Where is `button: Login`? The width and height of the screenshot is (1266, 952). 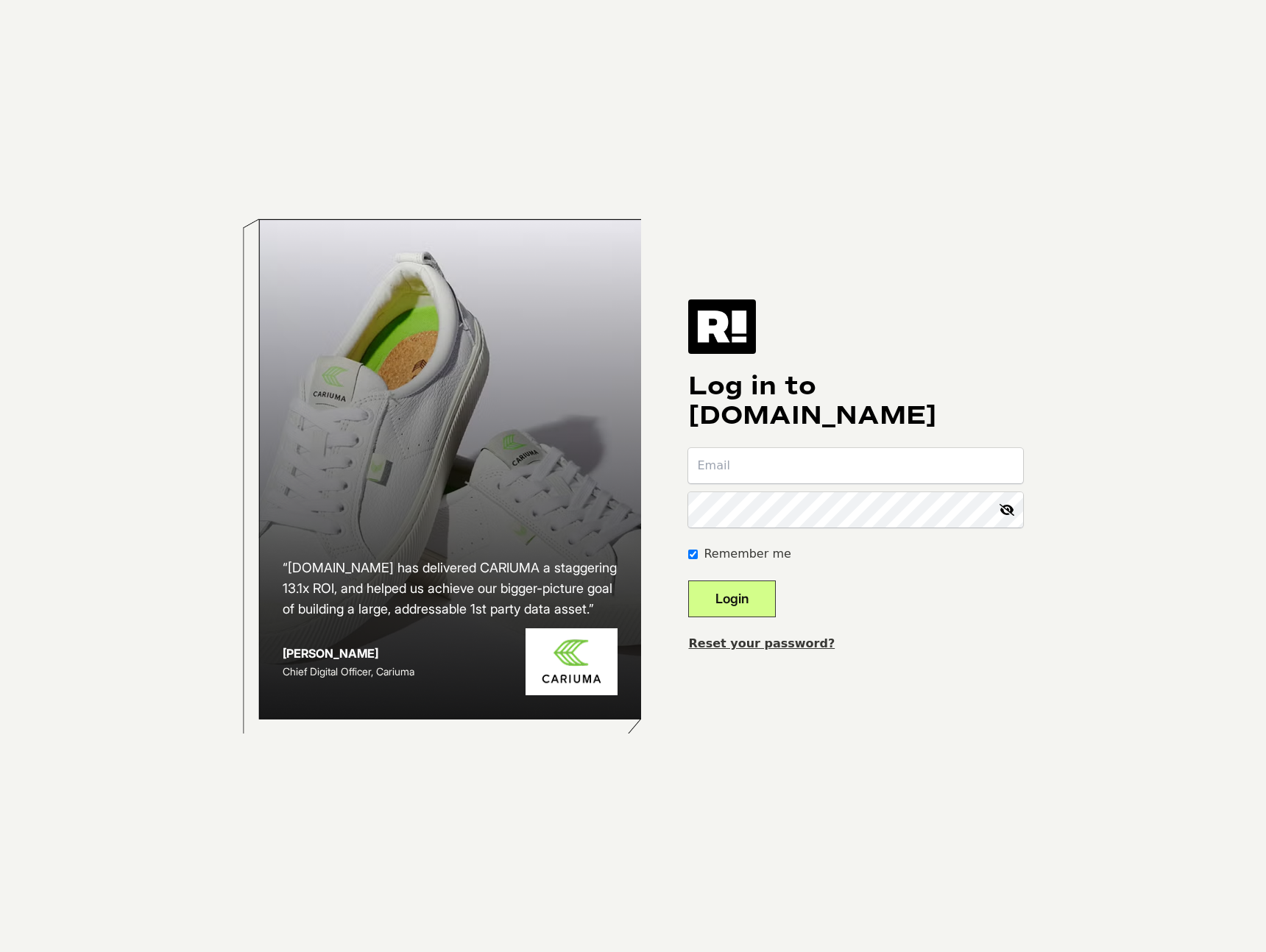
button: Login is located at coordinates (731, 599).